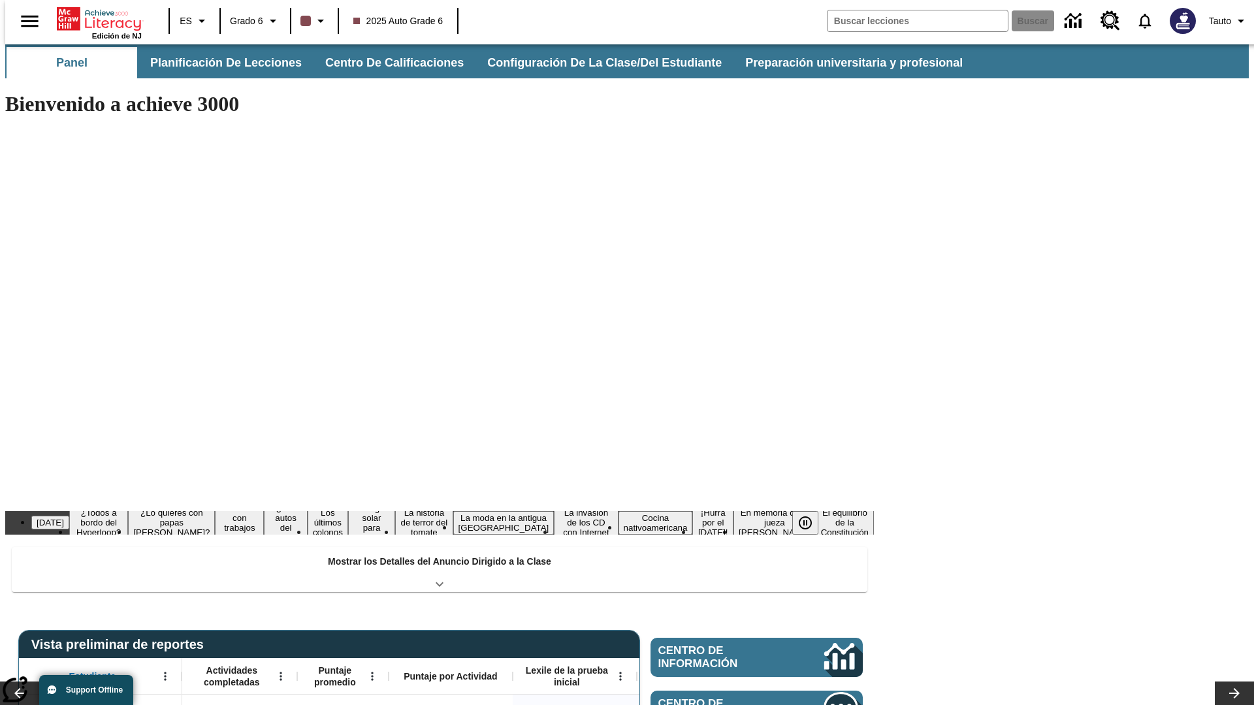 This screenshot has height=705, width=1254. Describe the element at coordinates (394, 63) in the screenshot. I see `button: Centro de calificaciones` at that location.